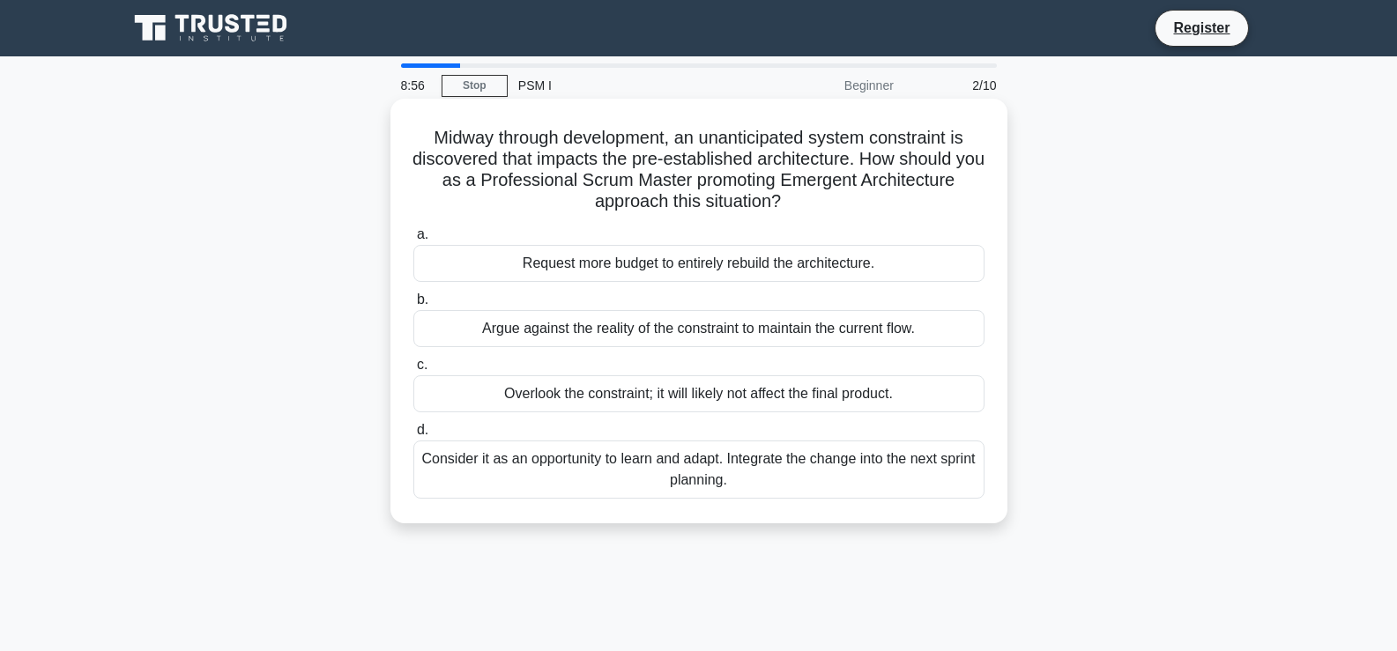  What do you see at coordinates (422, 234) in the screenshot?
I see `span: a.` at bounding box center [422, 234].